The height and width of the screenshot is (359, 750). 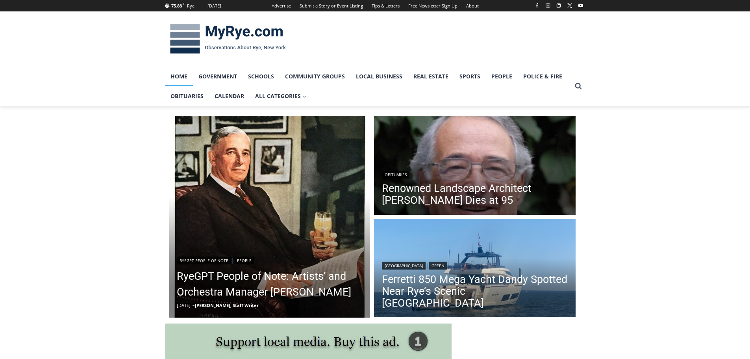 What do you see at coordinates (537, 6) in the screenshot?
I see `a: Facebook` at bounding box center [537, 6].